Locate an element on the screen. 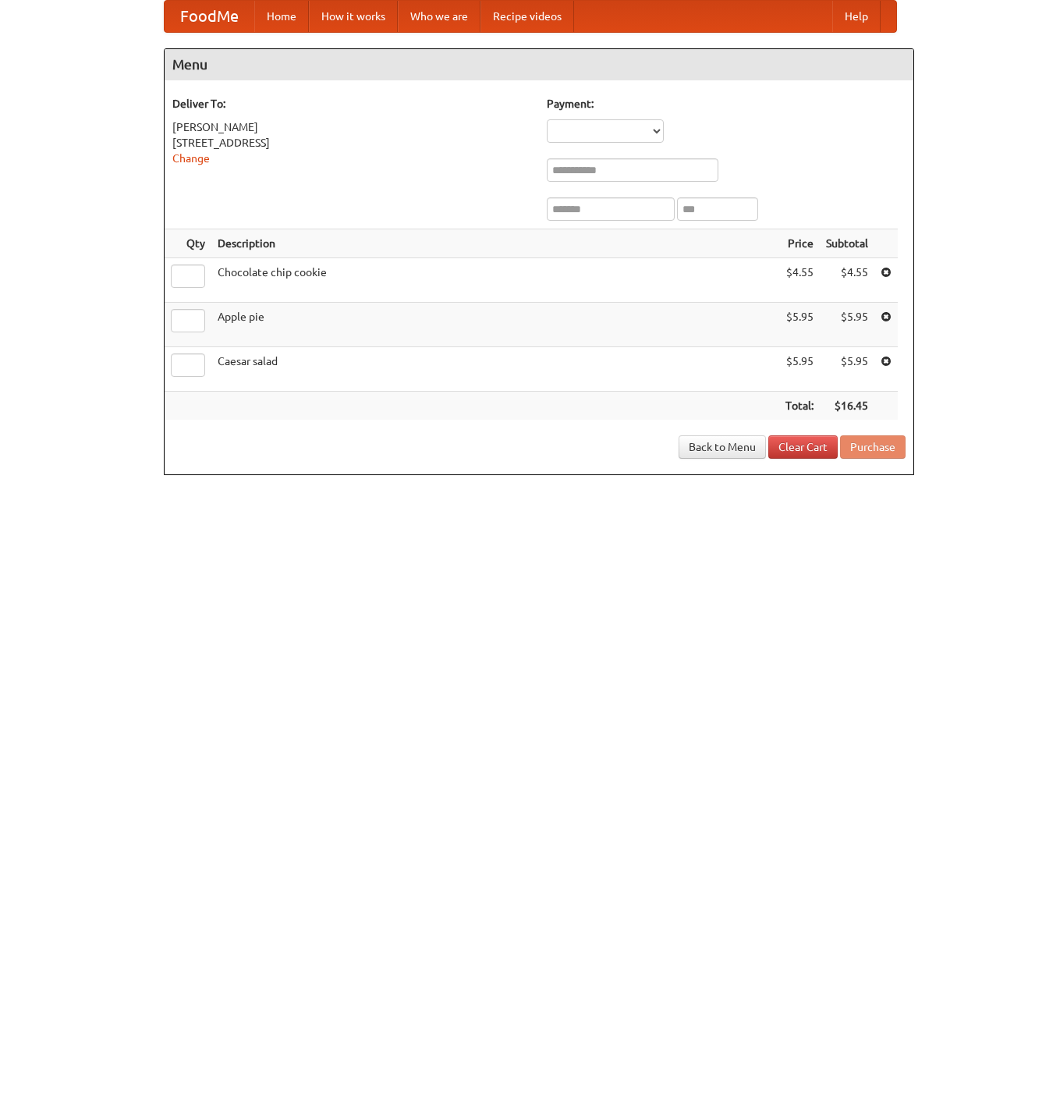  th: Price is located at coordinates (799, 243).